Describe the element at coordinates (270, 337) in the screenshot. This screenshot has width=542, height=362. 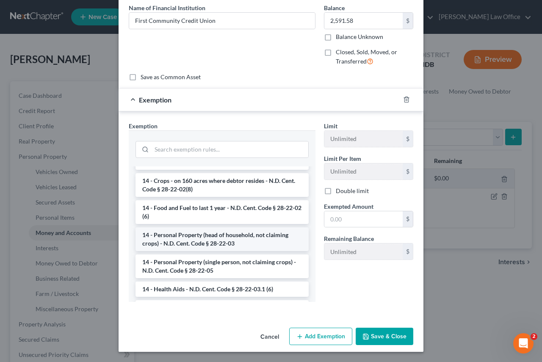
I see `button: Cancel` at that location.